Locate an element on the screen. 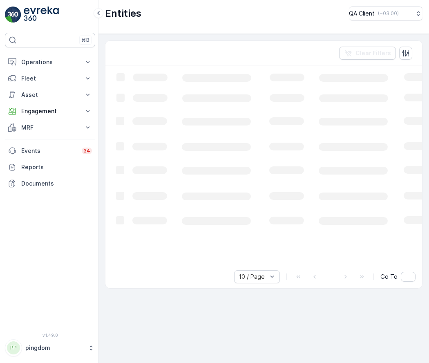 This screenshot has height=363, width=429. p: Clear Filters is located at coordinates (373, 53).